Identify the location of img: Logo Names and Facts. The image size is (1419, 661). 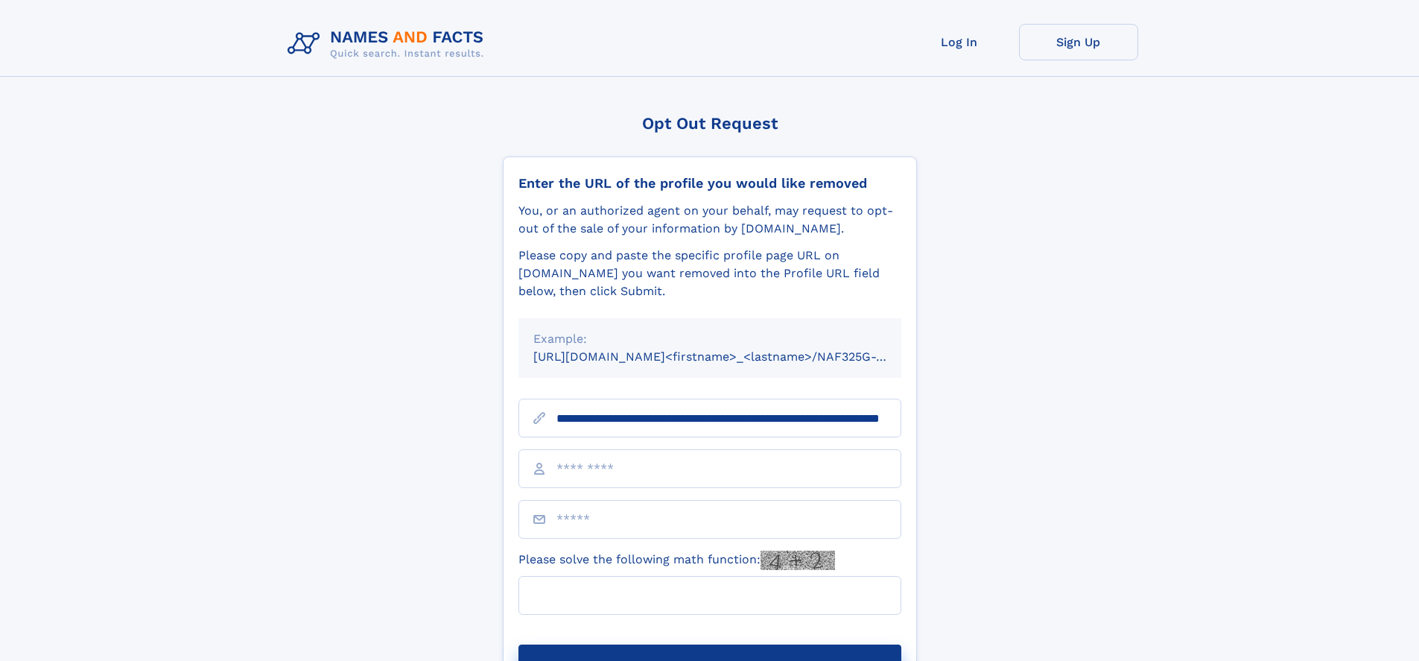
(389, 44).